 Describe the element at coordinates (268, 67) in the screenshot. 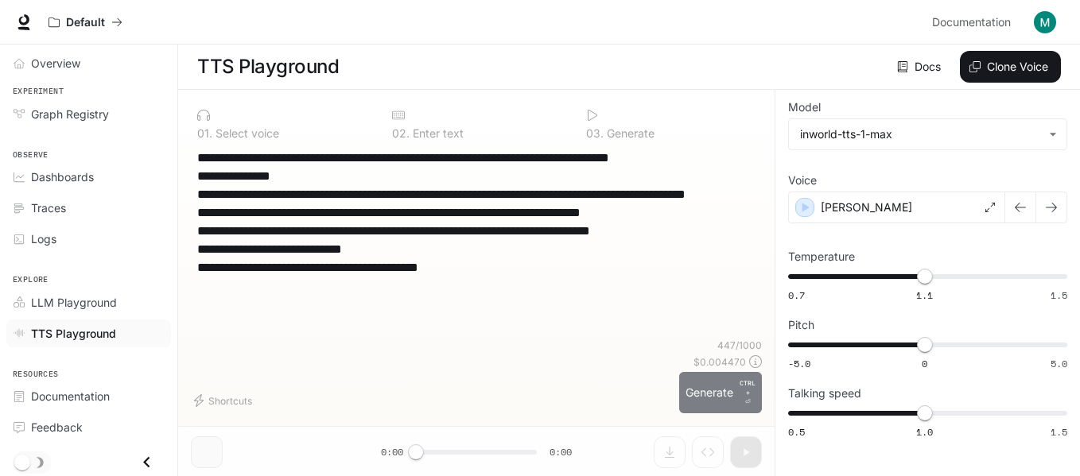

I see `h1: TTS Playground` at that location.